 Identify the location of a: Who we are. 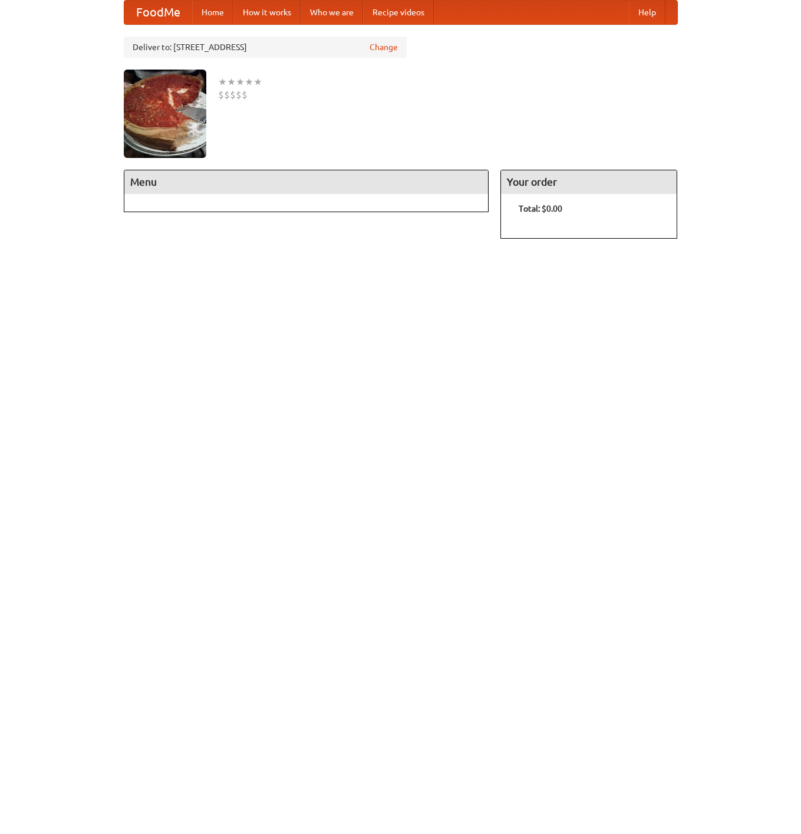
(332, 12).